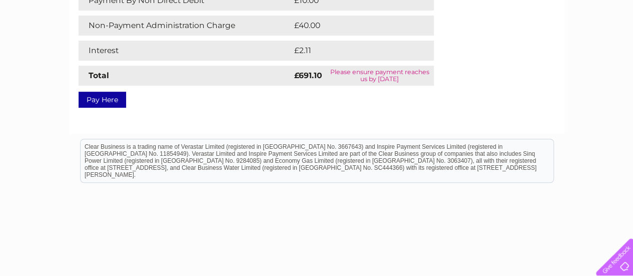 This screenshot has width=633, height=276. What do you see at coordinates (612, 46) in the screenshot?
I see `a: Log out` at bounding box center [612, 46].